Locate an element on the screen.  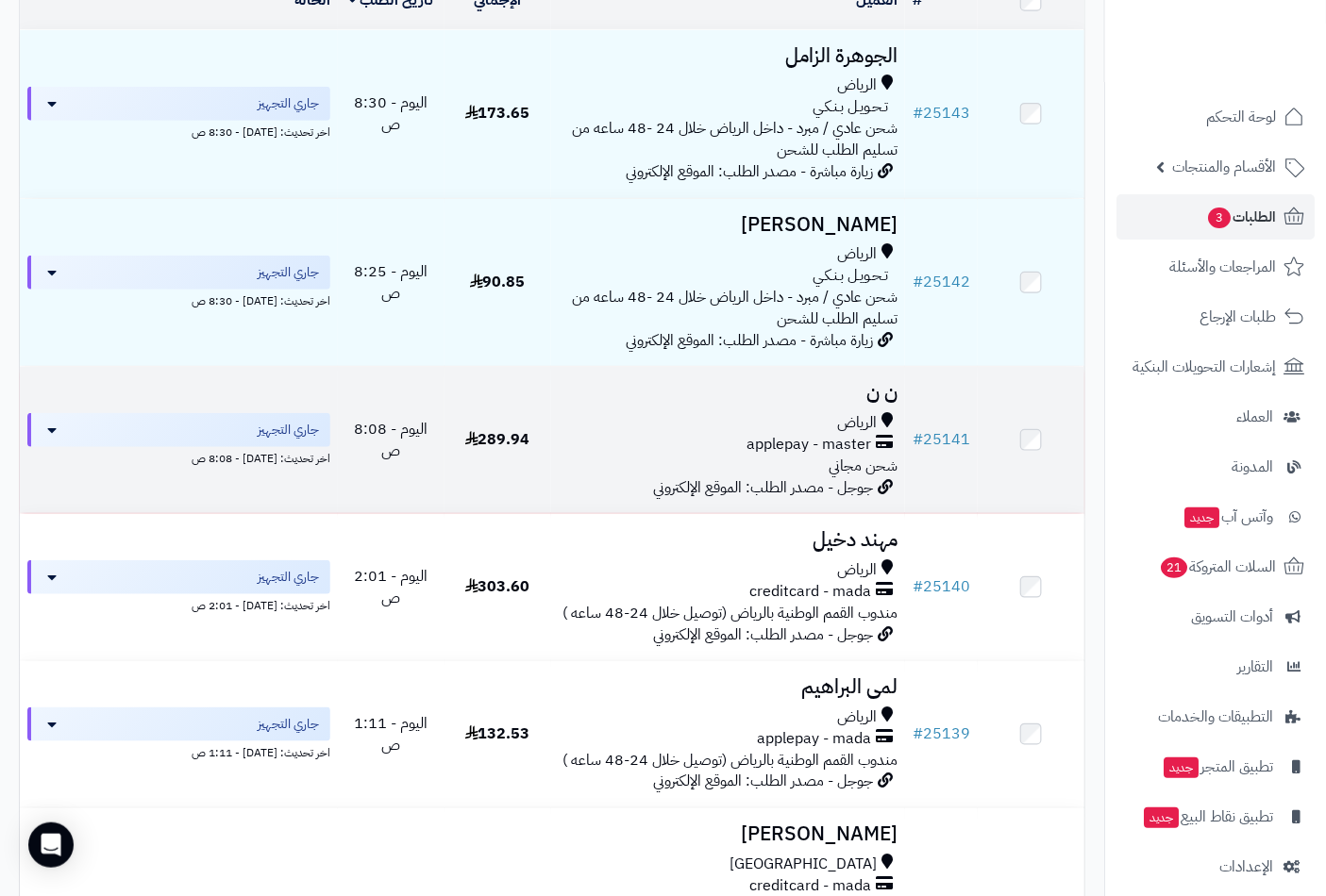
span: العملاء is located at coordinates (1254, 417).